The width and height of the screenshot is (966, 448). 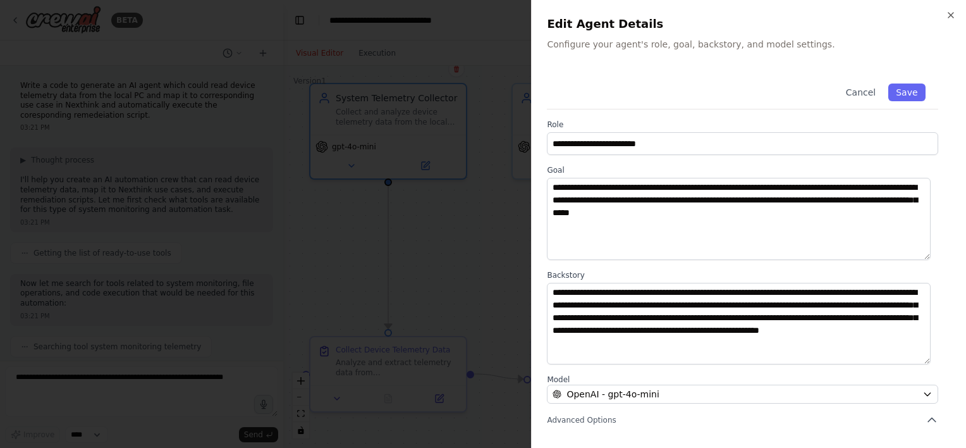 What do you see at coordinates (860, 92) in the screenshot?
I see `button: Cancel` at bounding box center [860, 92].